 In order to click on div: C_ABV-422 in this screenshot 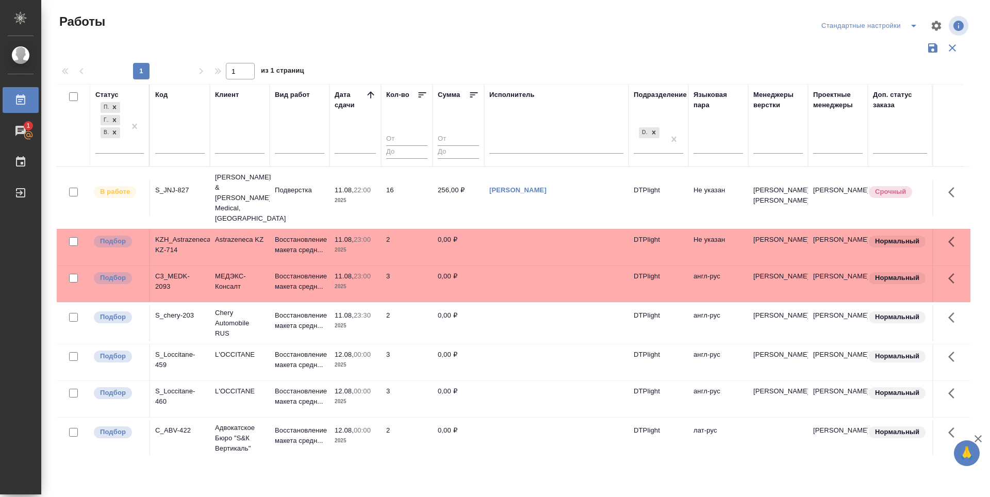, I will do `click(180, 430)`.